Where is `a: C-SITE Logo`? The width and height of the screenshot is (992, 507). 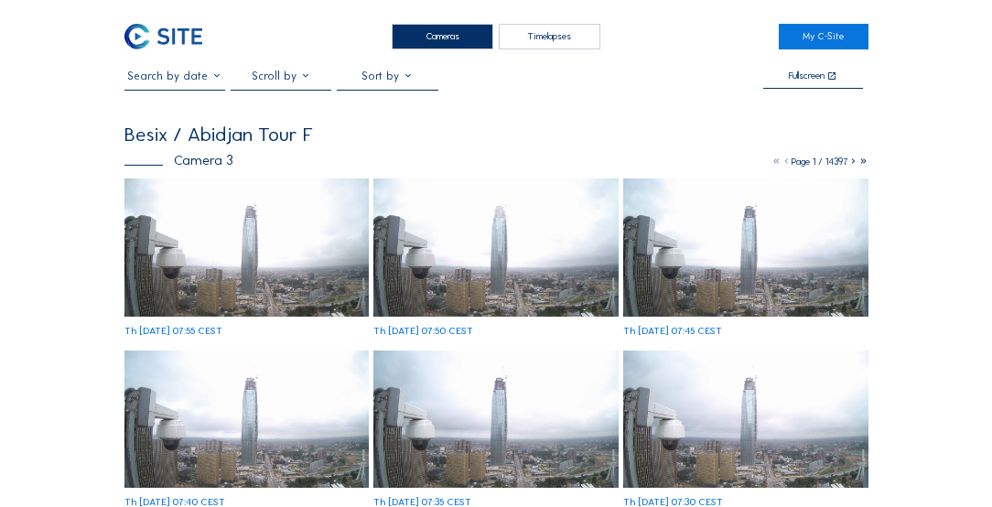 a: C-SITE Logo is located at coordinates (169, 37).